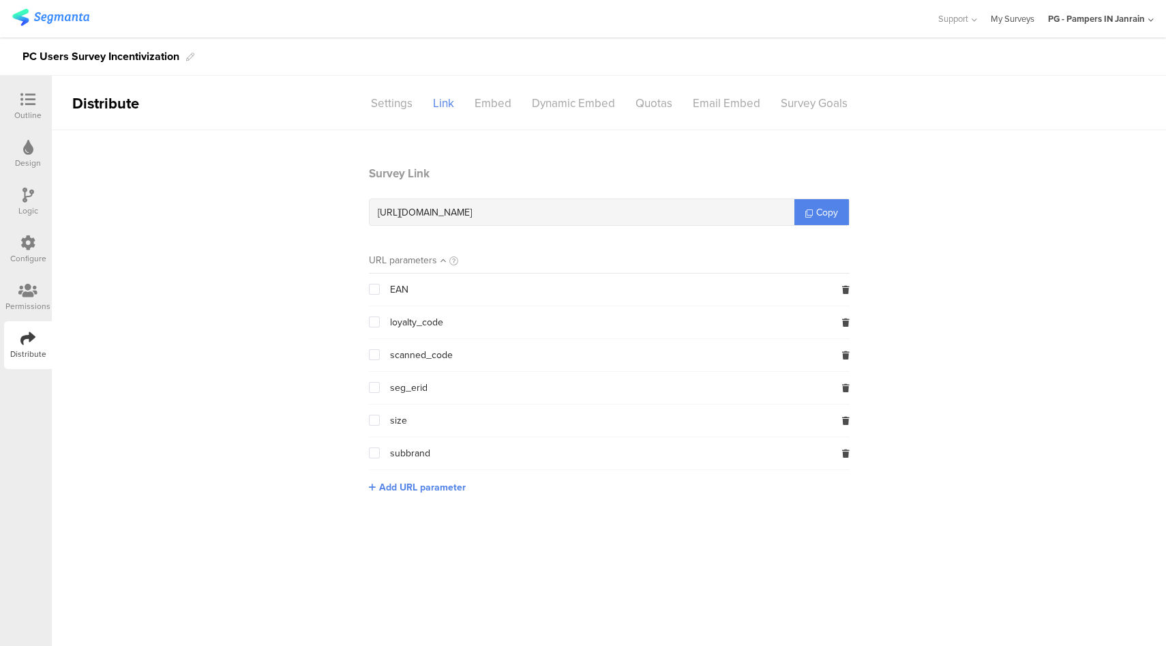 This screenshot has height=646, width=1166. I want to click on div: Survey Goals, so click(814, 103).